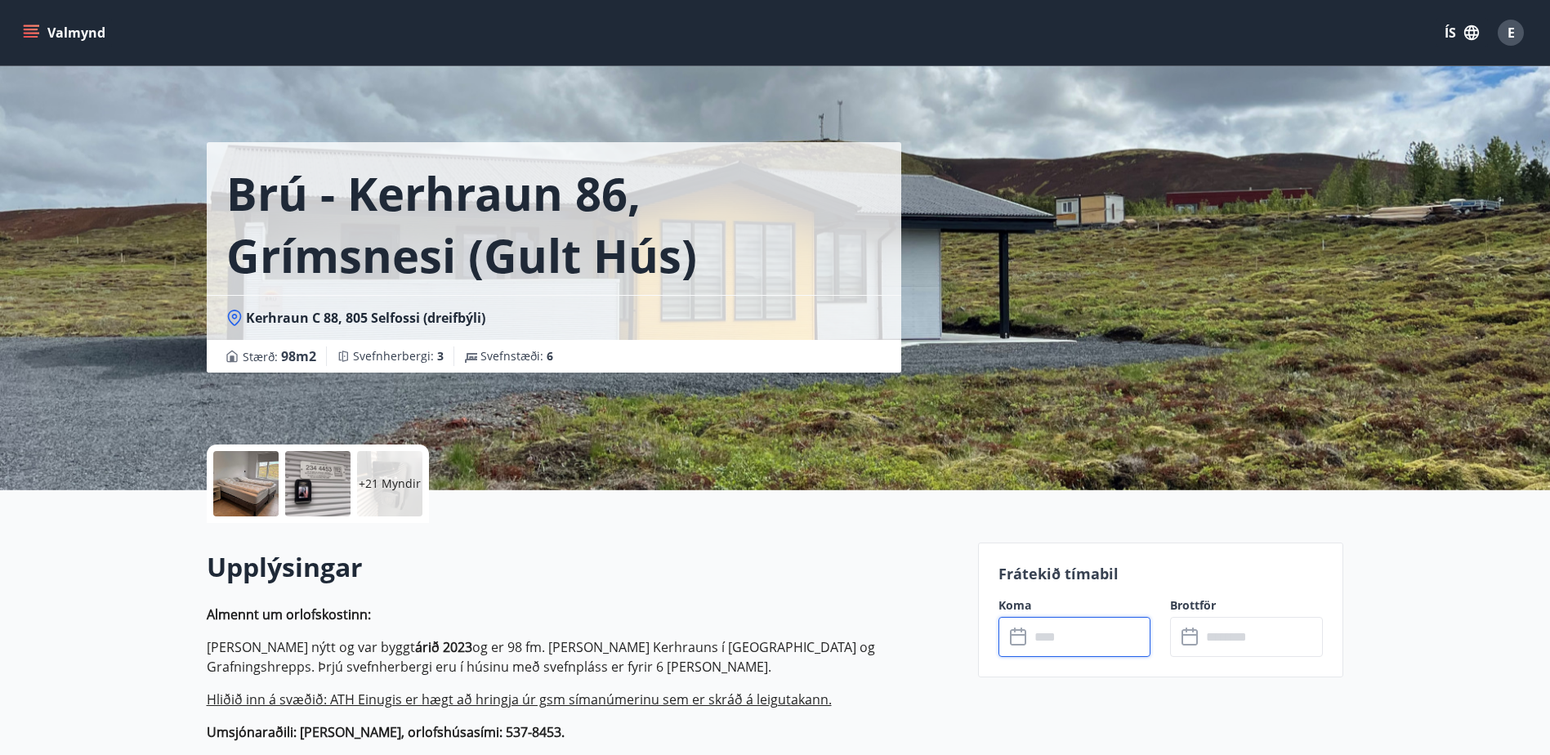 The image size is (1550, 755). Describe the element at coordinates (582, 567) in the screenshot. I see `h2: Upplýsingar` at that location.